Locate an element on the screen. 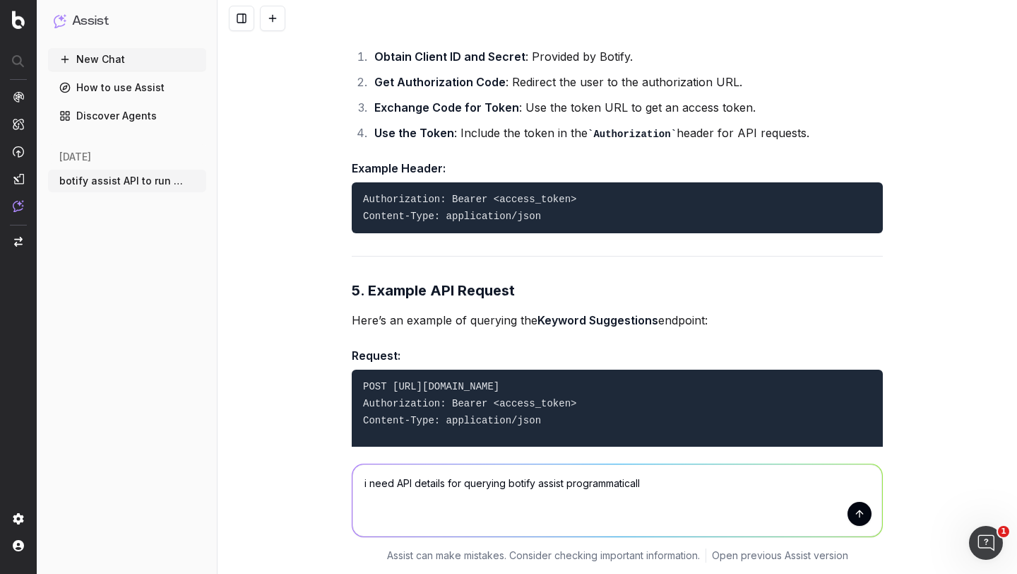 The width and height of the screenshot is (1017, 574). img: Setting is located at coordinates (18, 519).